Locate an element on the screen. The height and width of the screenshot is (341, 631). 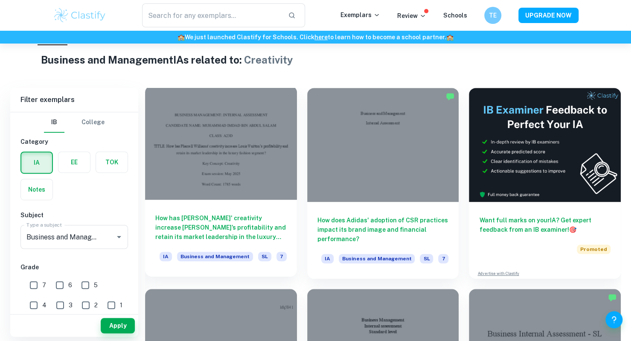
span: Promoted is located at coordinates (594, 249).